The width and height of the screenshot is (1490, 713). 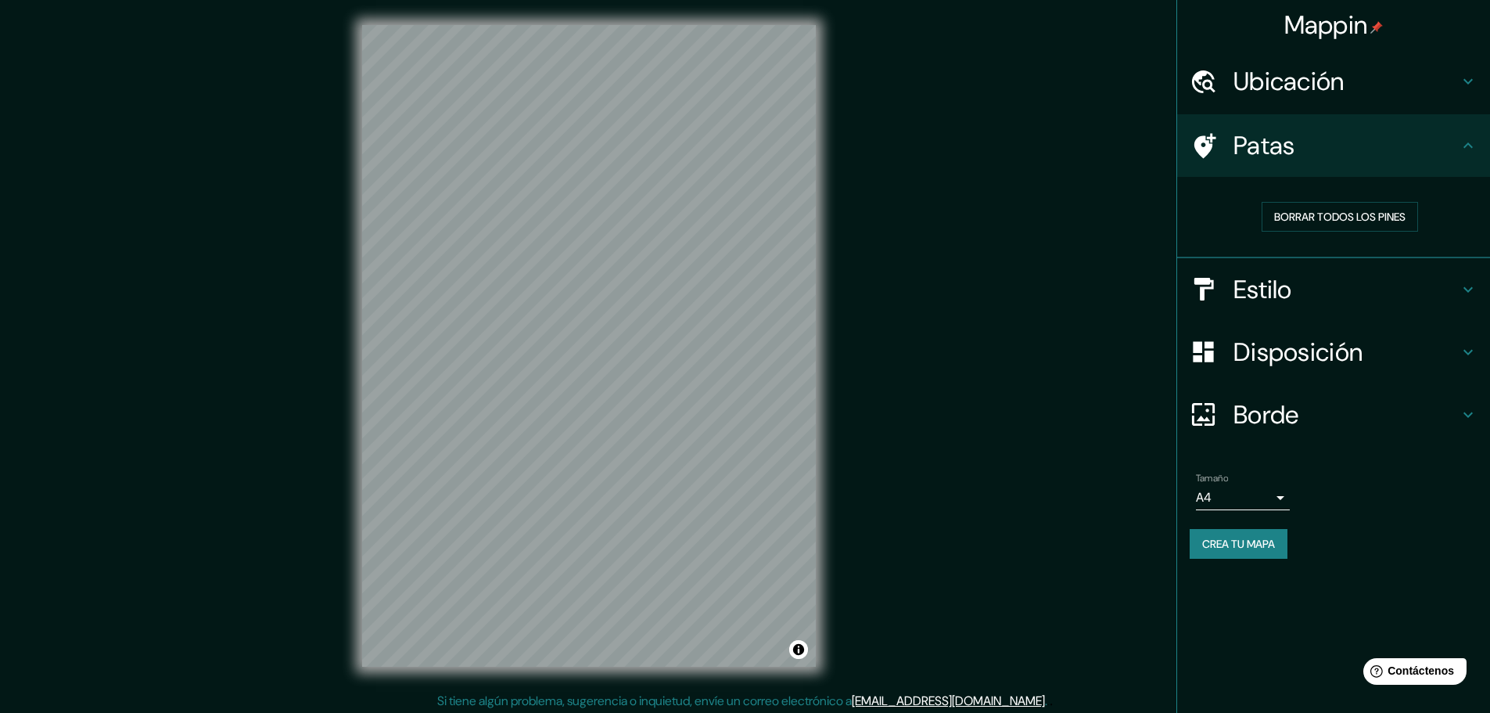 I want to click on div: Borde, so click(x=1334, y=415).